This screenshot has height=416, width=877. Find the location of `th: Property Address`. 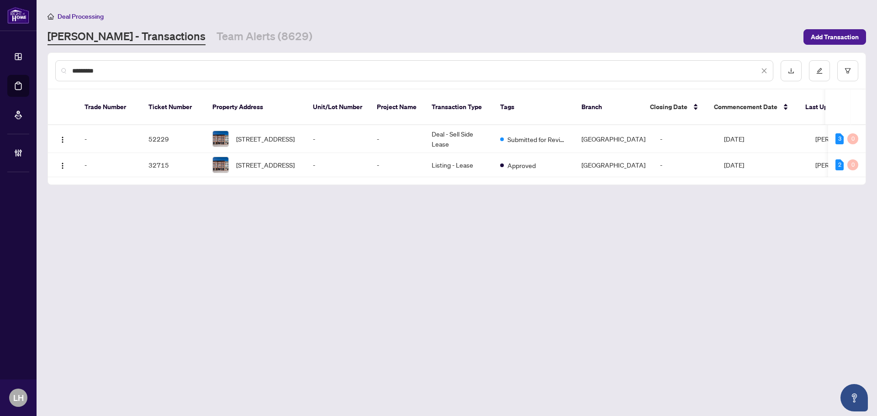

th: Property Address is located at coordinates (255, 107).